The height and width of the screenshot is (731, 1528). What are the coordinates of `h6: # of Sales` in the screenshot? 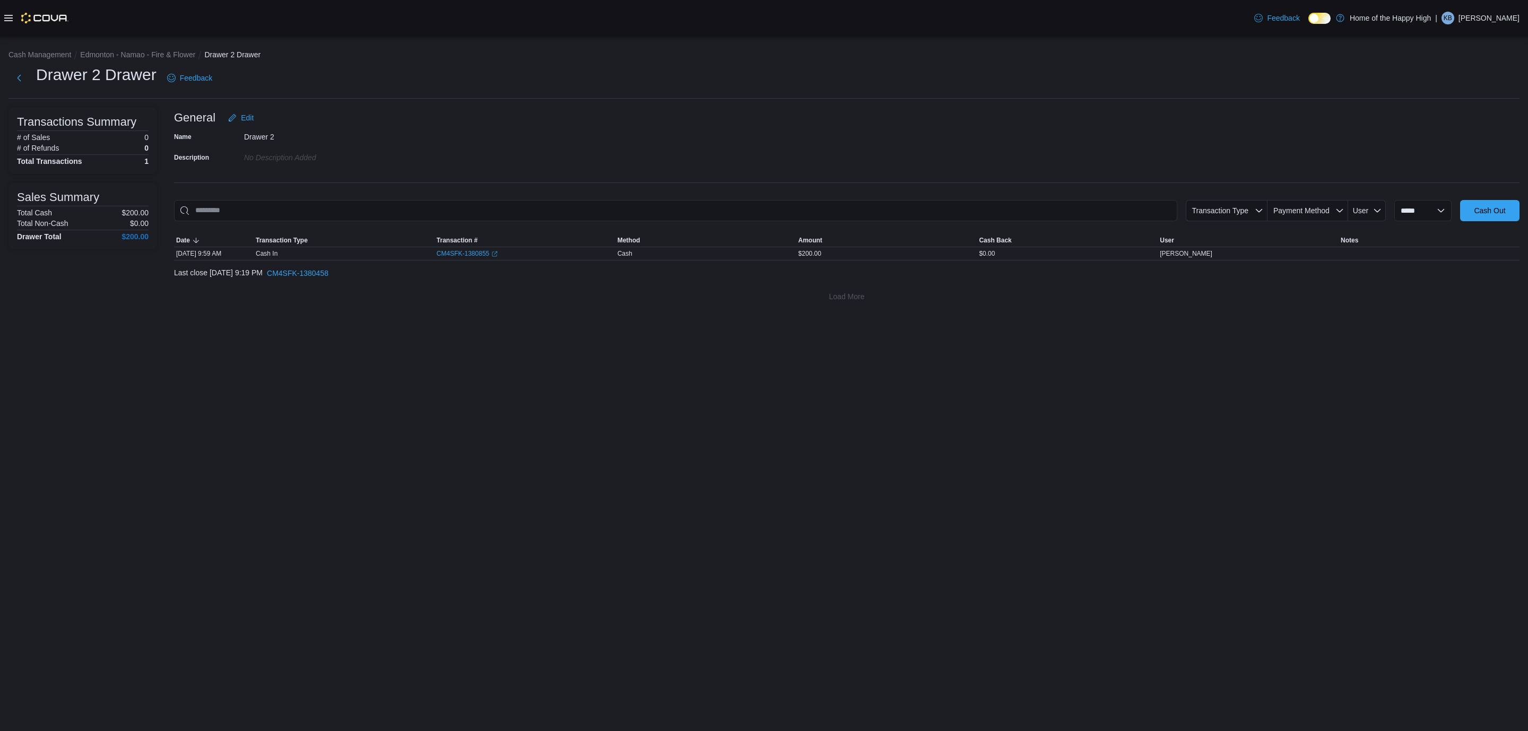 It's located at (33, 137).